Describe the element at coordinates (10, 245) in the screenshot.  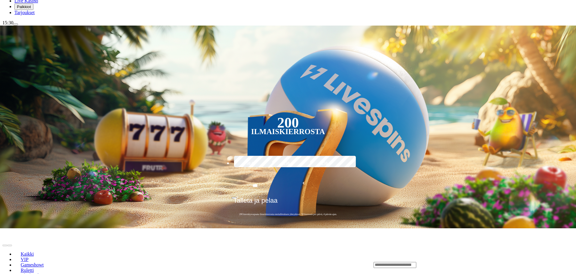
I see `button: next slide` at that location.